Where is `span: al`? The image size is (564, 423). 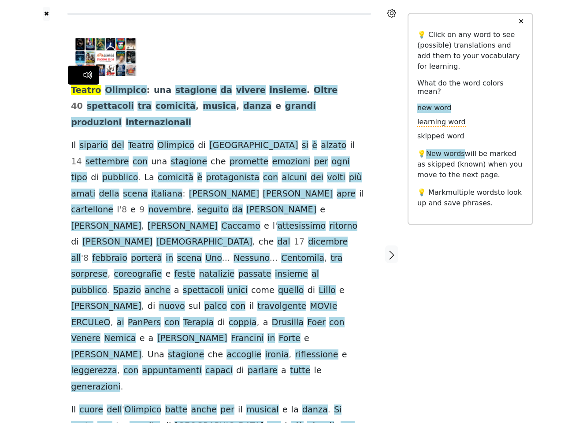
span: al is located at coordinates (315, 274).